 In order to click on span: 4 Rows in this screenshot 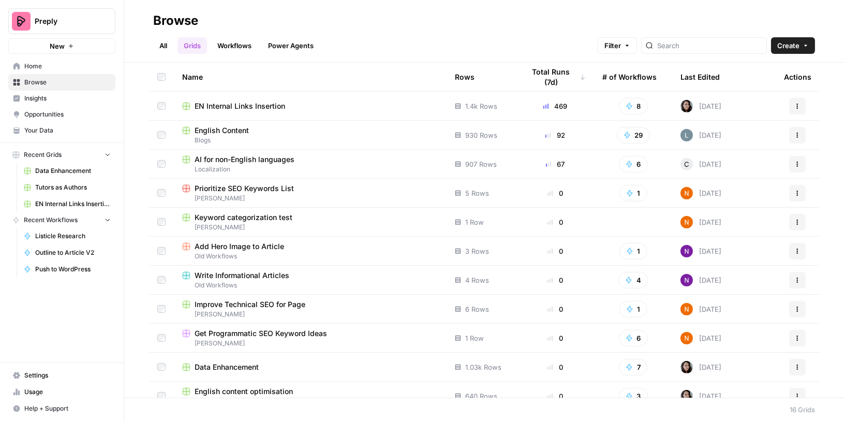, I will do `click(477, 280)`.